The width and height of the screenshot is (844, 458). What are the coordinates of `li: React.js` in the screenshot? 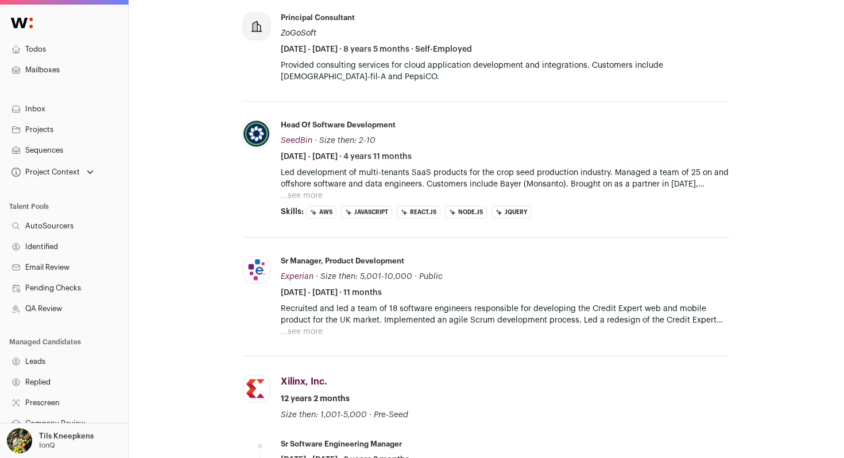 It's located at (418, 212).